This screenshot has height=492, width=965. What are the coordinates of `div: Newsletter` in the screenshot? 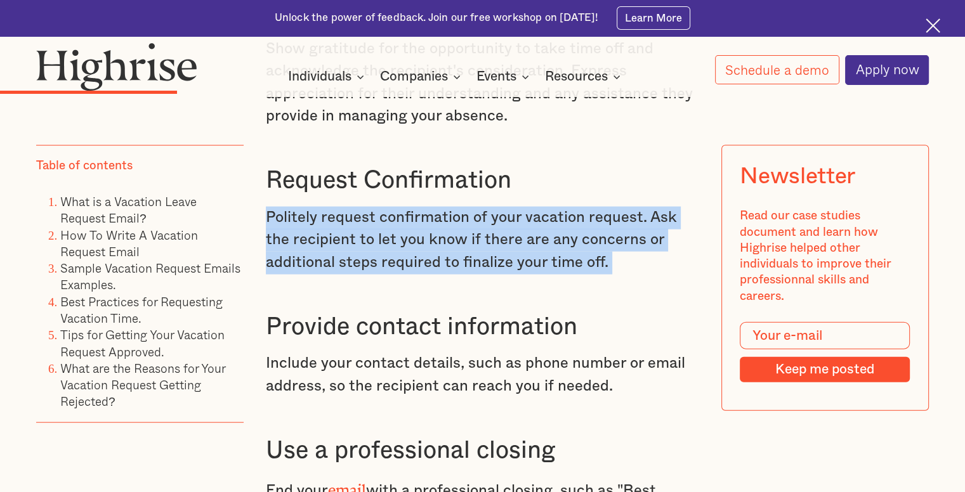 It's located at (798, 176).